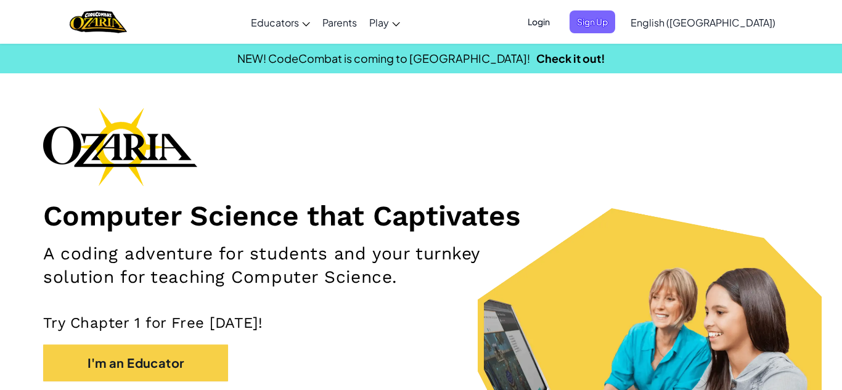 This screenshot has width=842, height=390. What do you see at coordinates (421, 216) in the screenshot?
I see `h1: Computer Science that Captivates` at bounding box center [421, 216].